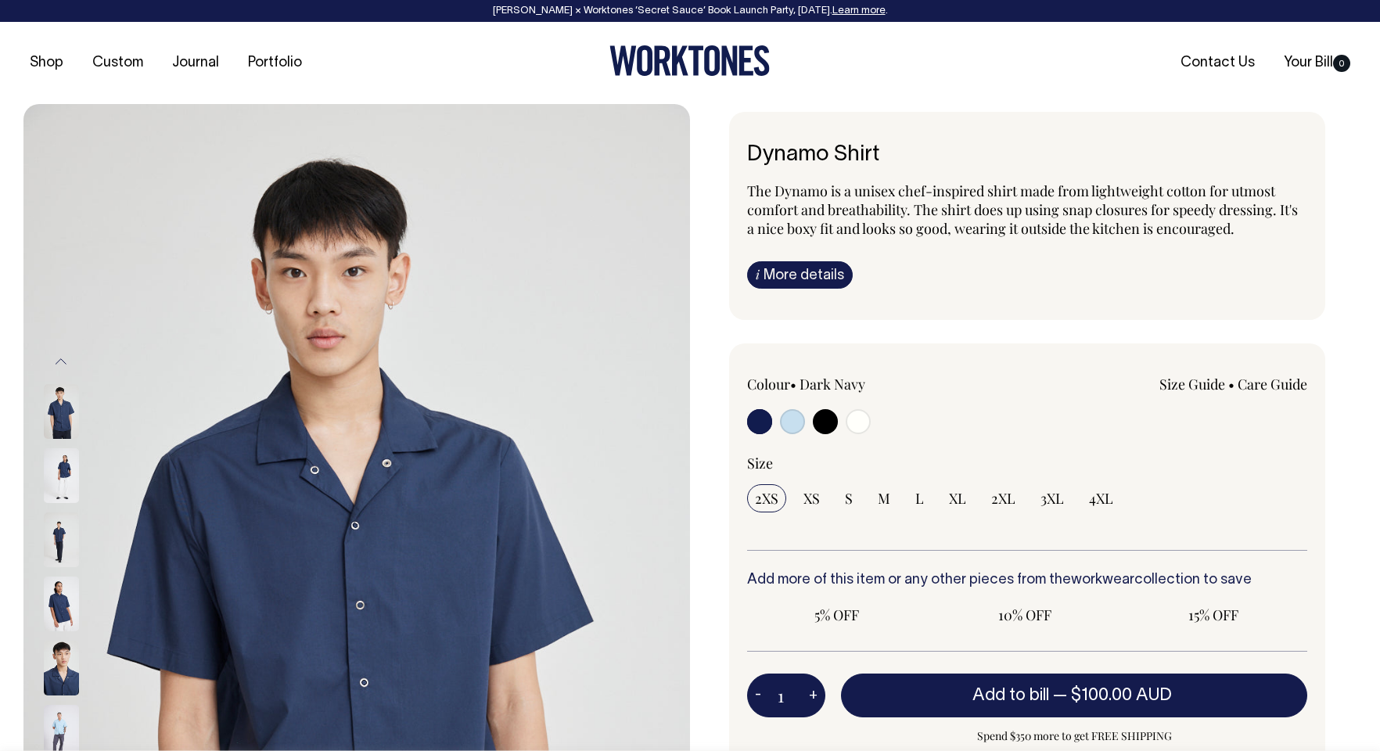 The height and width of the screenshot is (751, 1380). I want to click on span: Spend $350 more to get FREE SHIPPING, so click(1074, 736).